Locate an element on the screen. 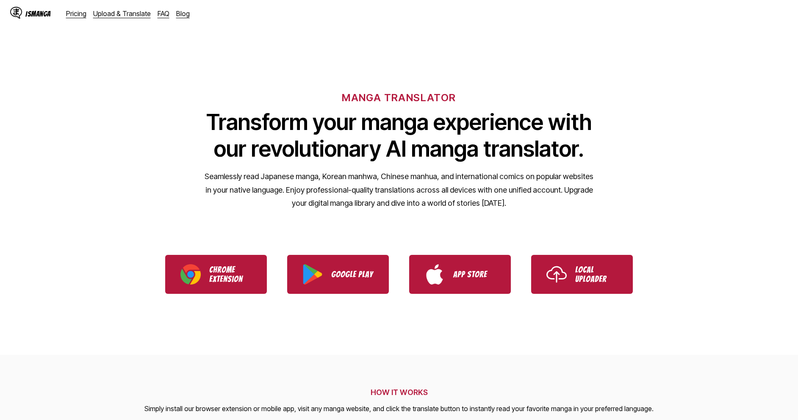 Image resolution: width=798 pixels, height=420 pixels. p: Seamlessly read Japanese manga, Korean manhwa, Chinese manhua, and international comics on popula... is located at coordinates (399, 190).